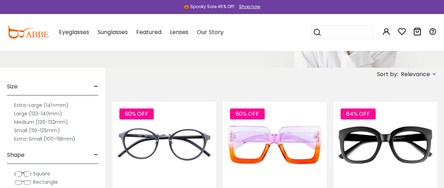  I want to click on span: 64% OFF, so click(358, 114).